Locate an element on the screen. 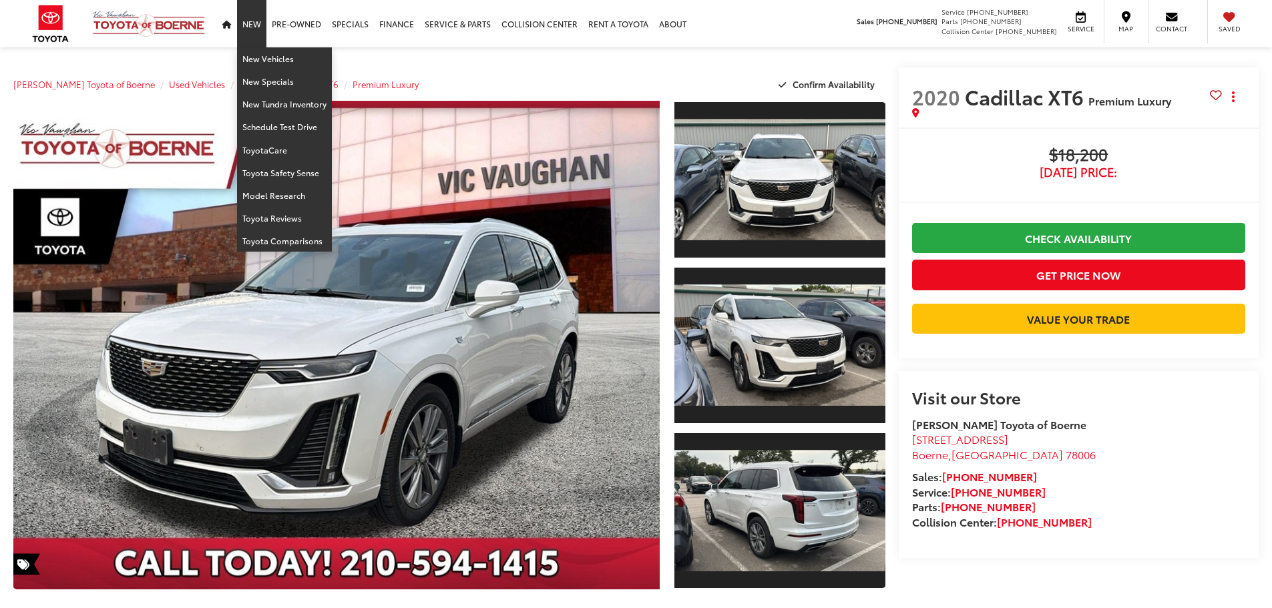  a: Value Your Trade is located at coordinates (1078, 318).